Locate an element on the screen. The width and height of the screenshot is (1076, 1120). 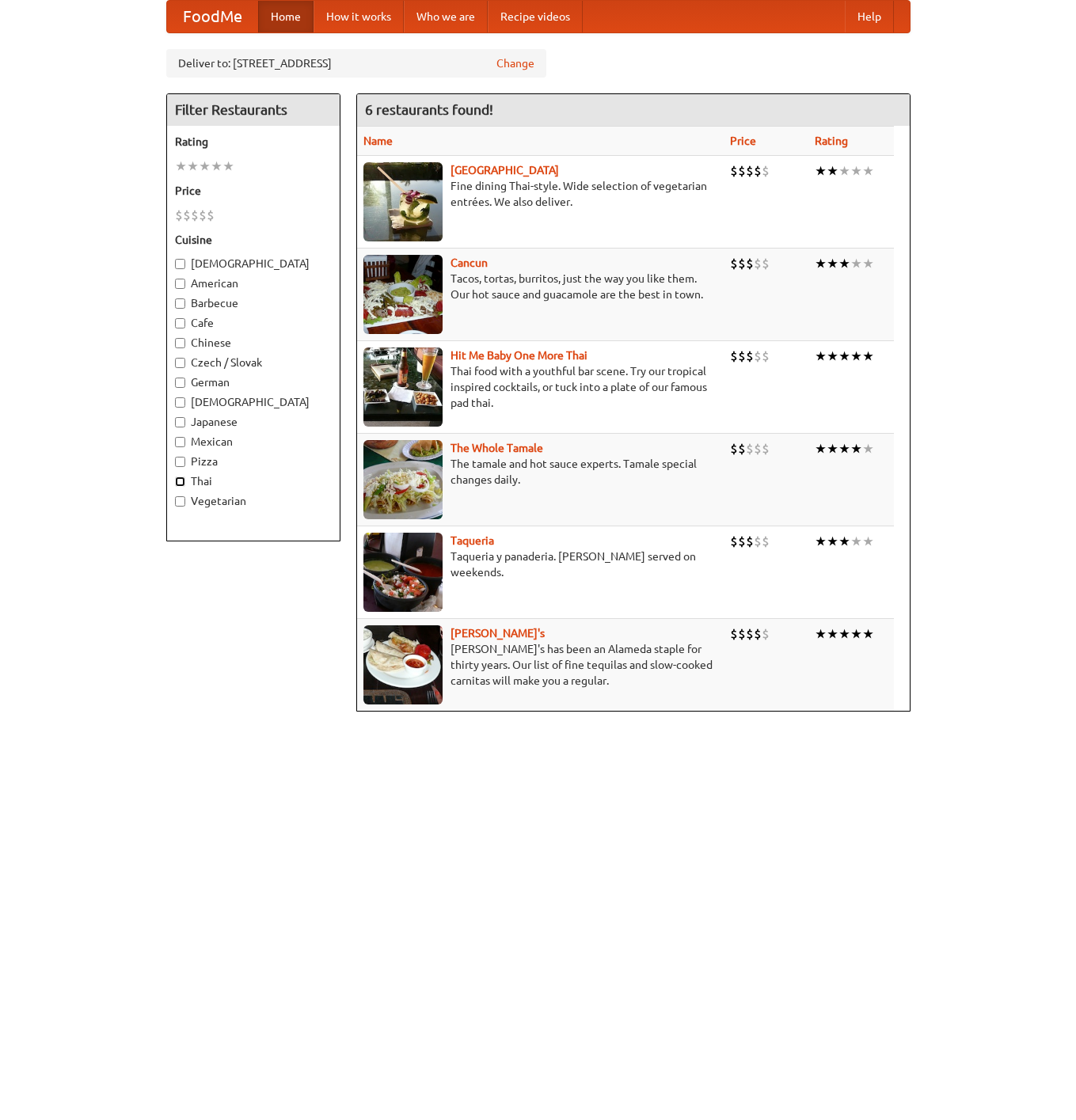
label: Vegetarian is located at coordinates (253, 501).